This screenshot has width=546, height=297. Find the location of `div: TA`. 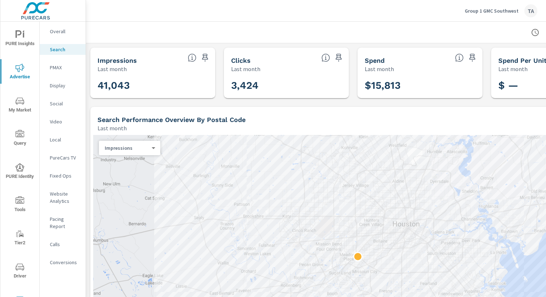

div: TA is located at coordinates (531, 11).